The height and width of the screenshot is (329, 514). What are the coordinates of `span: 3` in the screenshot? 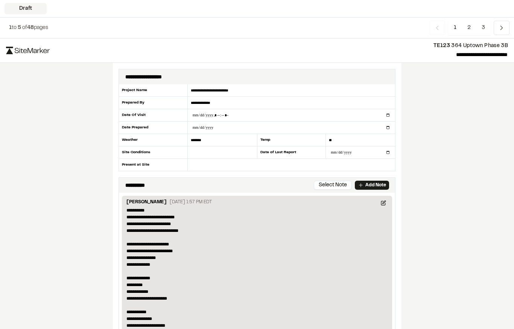 It's located at (483, 28).